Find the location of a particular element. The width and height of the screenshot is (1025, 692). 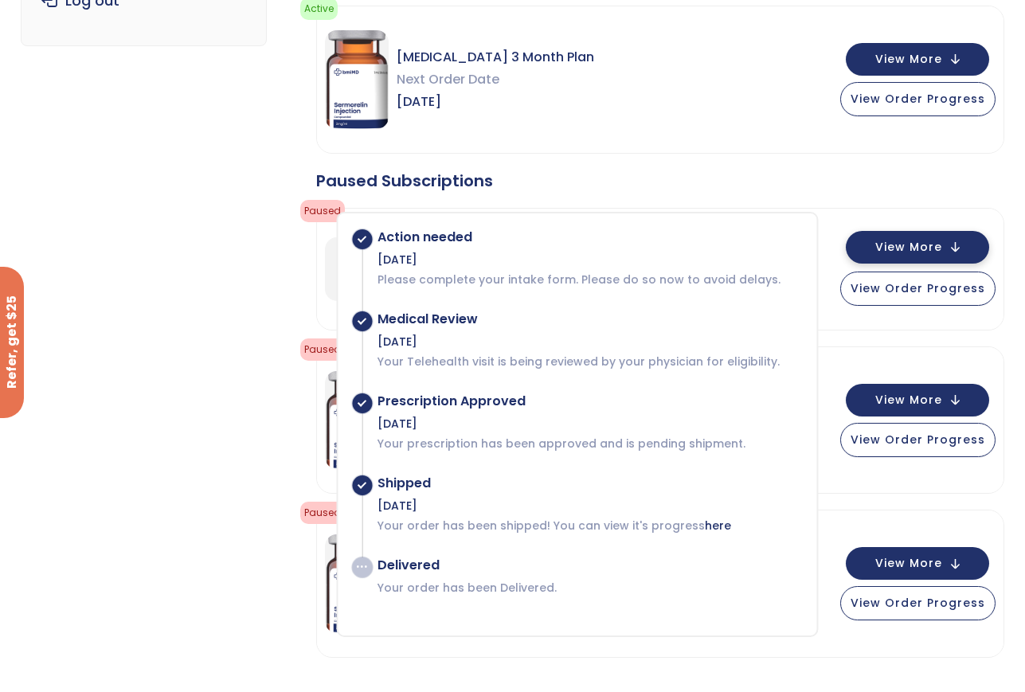

a: here is located at coordinates (718, 526).